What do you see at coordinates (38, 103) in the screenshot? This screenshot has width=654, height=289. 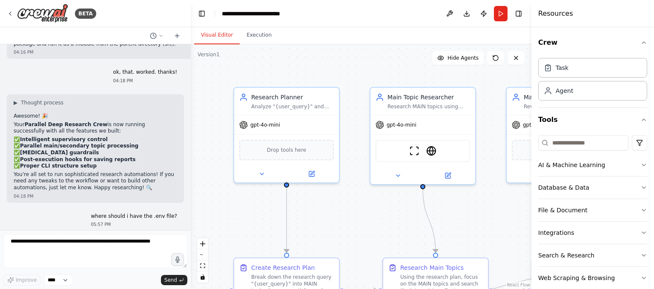 I see `button: ▶Thought process` at bounding box center [38, 103].